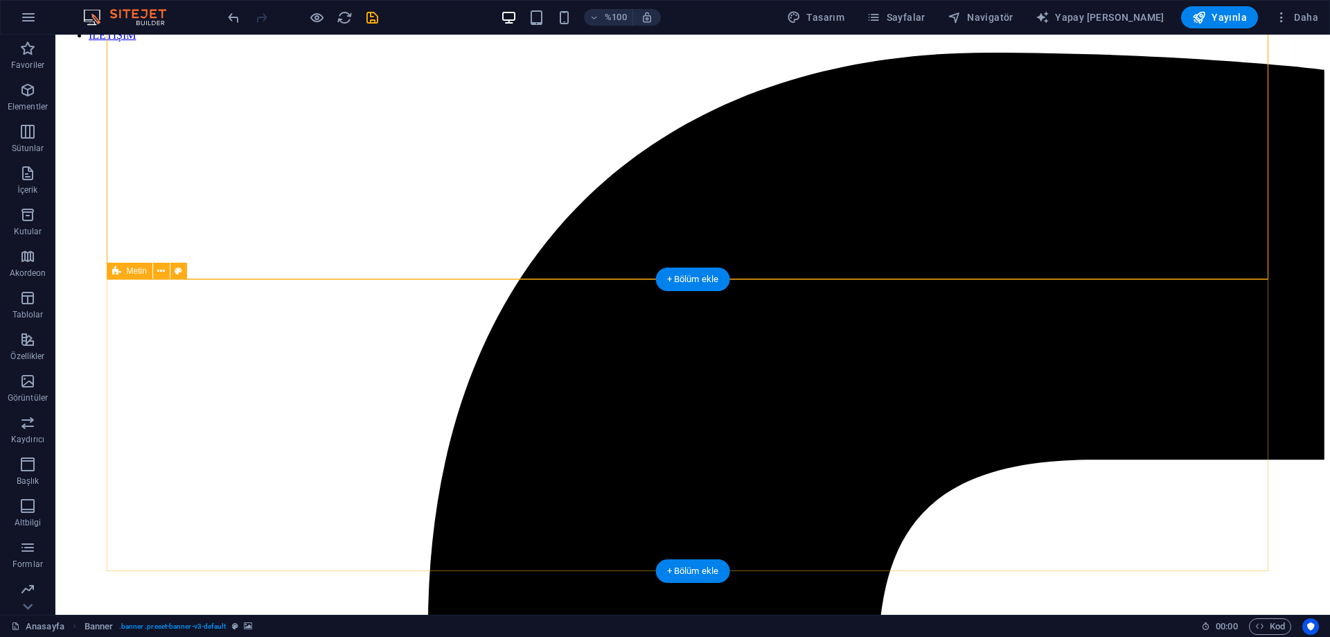 Image resolution: width=1330 pixels, height=637 pixels. What do you see at coordinates (1278, 626) in the screenshot?
I see `font: Kod` at bounding box center [1278, 626].